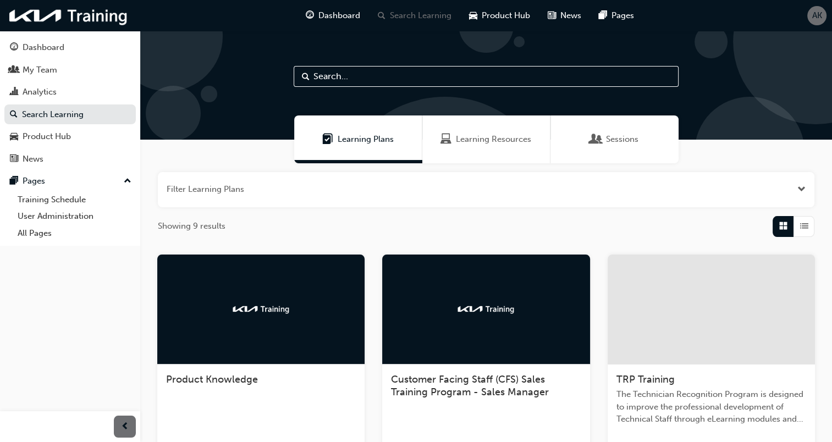 The height and width of the screenshot is (442, 832). Describe the element at coordinates (191, 226) in the screenshot. I see `span: Showing 9 results` at that location.